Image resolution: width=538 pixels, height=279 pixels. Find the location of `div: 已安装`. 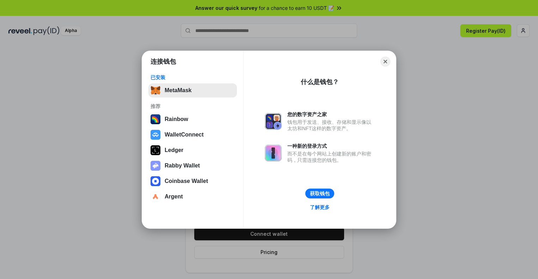

div: 已安装 is located at coordinates (192, 78).